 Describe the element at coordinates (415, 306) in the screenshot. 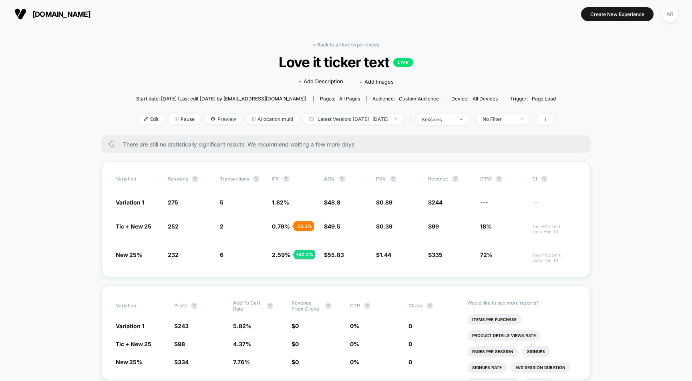

I see `span: Clicks` at that location.